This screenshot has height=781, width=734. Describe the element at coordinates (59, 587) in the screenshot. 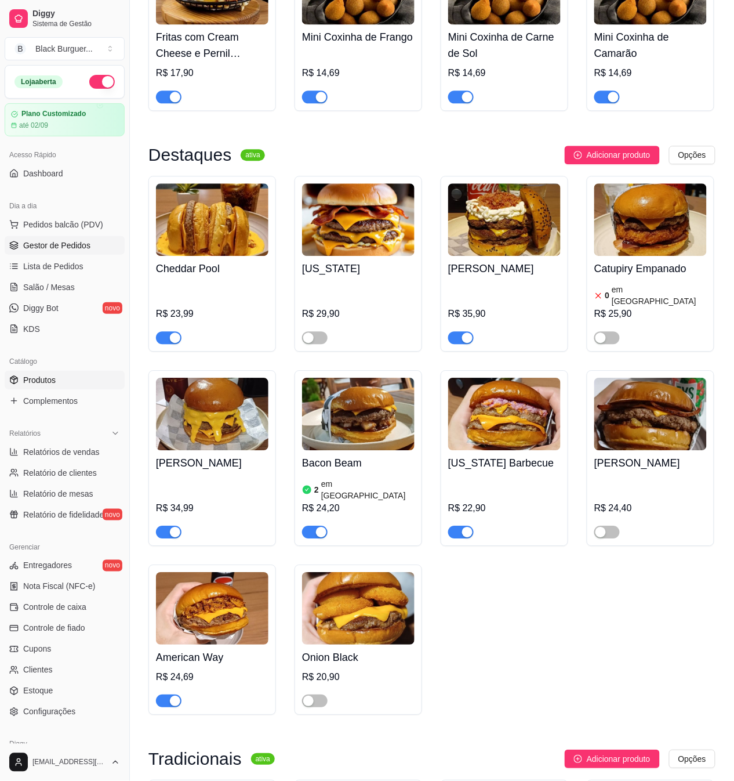

I see `span: Nota Fiscal (NFC-e)` at that location.